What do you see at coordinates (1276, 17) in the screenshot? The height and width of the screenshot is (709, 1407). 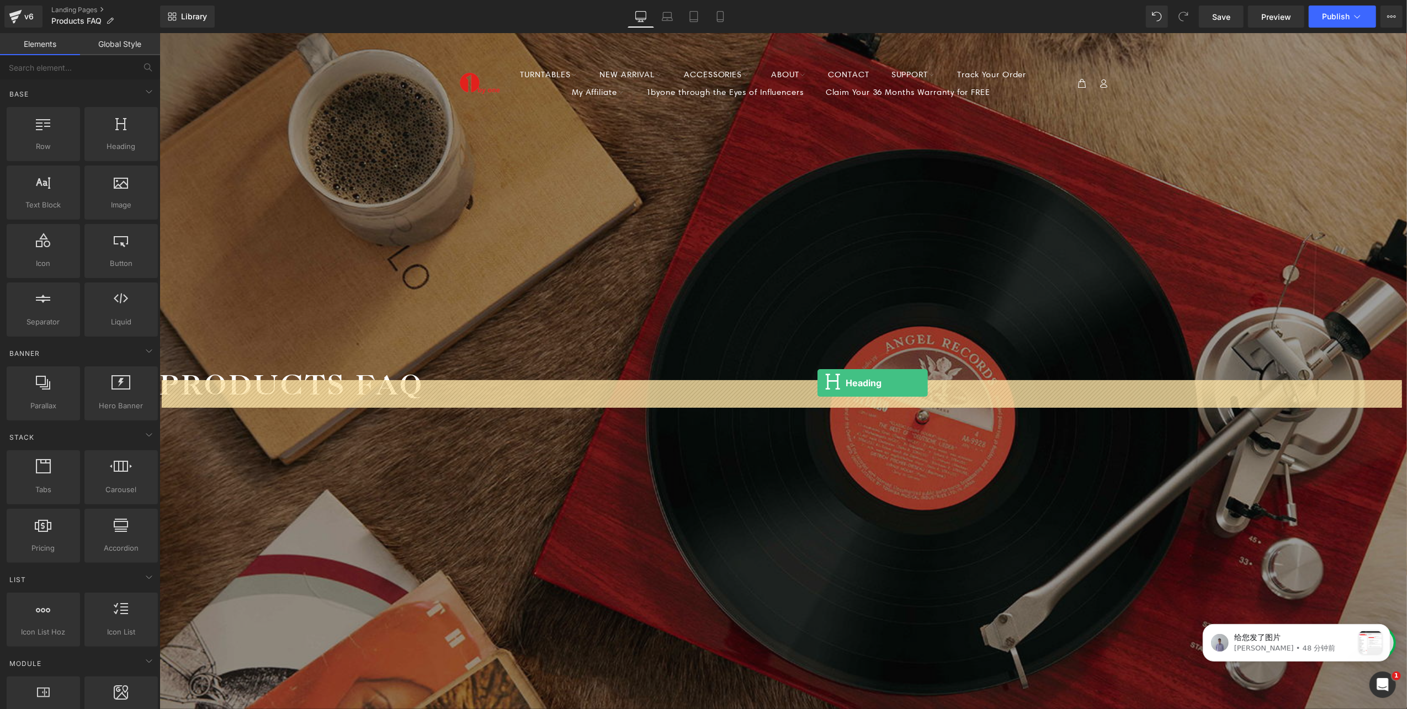 I see `a: Preview` at bounding box center [1276, 17].